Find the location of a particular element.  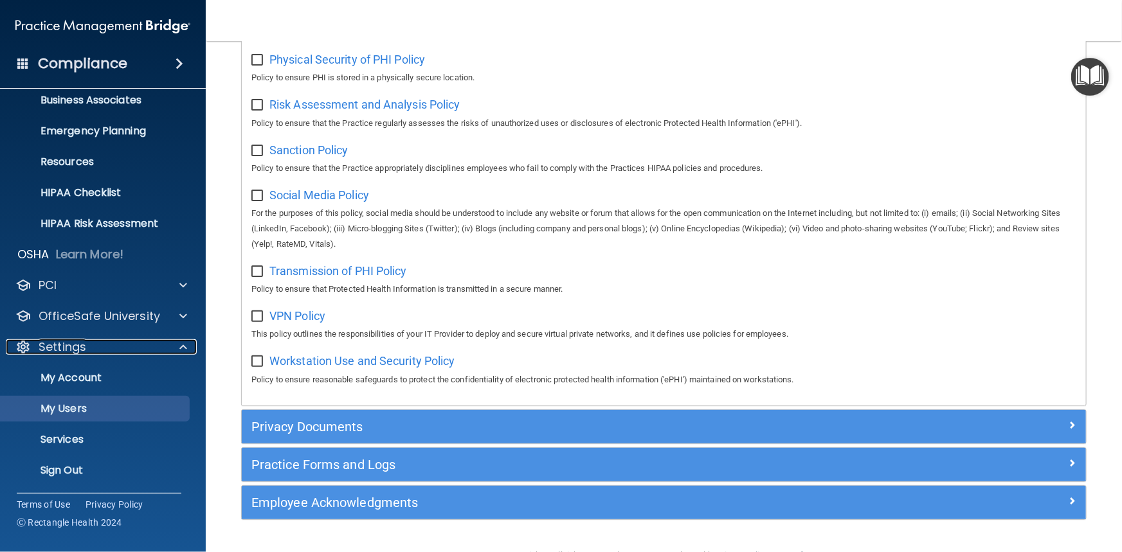

h5: Employee Acknowledgments is located at coordinates (558, 503).